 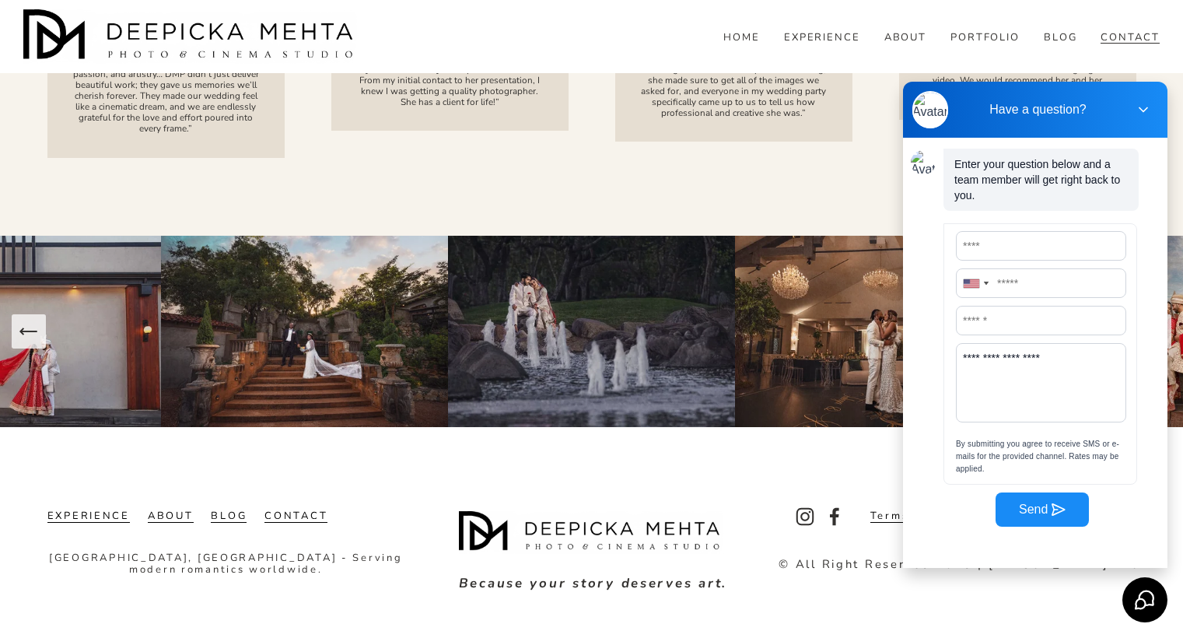 I want to click on a: HOME, so click(x=741, y=37).